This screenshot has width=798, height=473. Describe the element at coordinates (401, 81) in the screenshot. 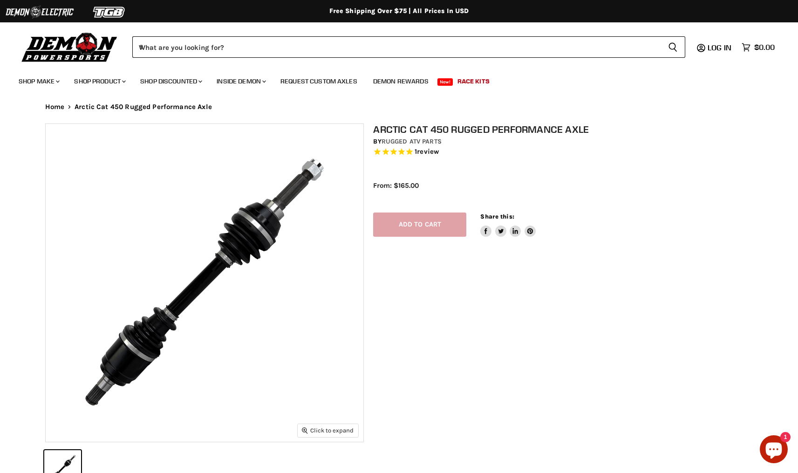

I see `a: Demon Rewards` at that location.